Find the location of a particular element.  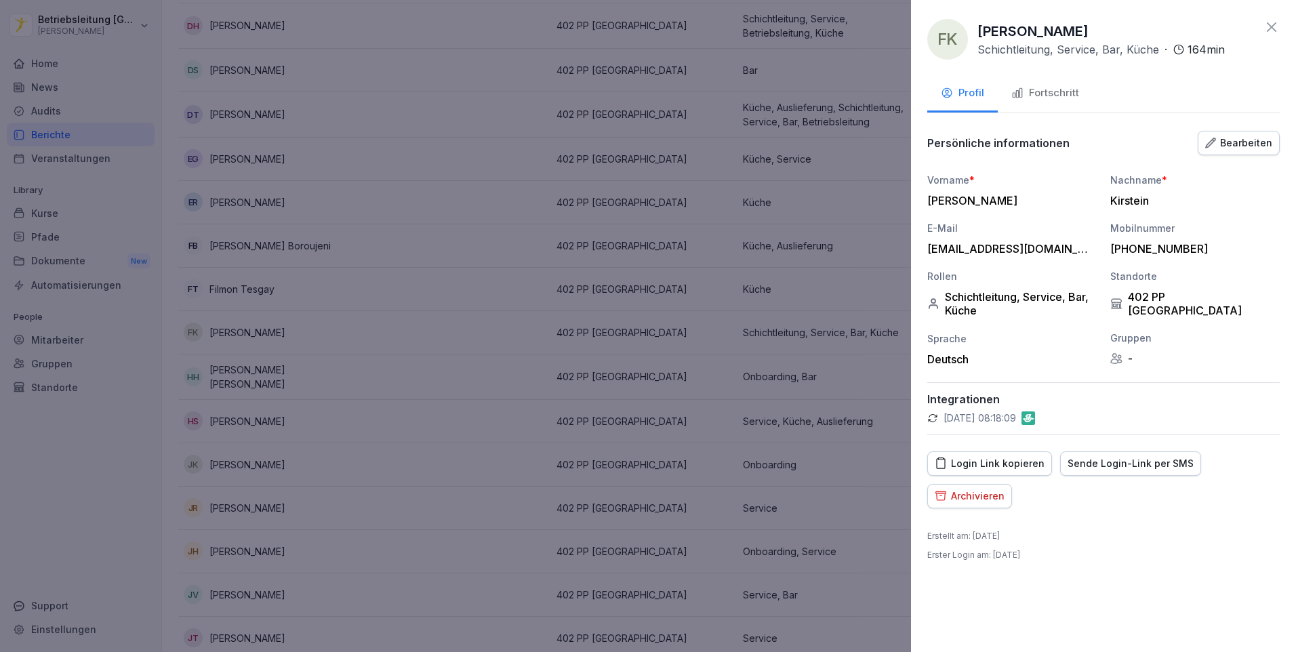

div: Nachname is located at coordinates (1195, 180).